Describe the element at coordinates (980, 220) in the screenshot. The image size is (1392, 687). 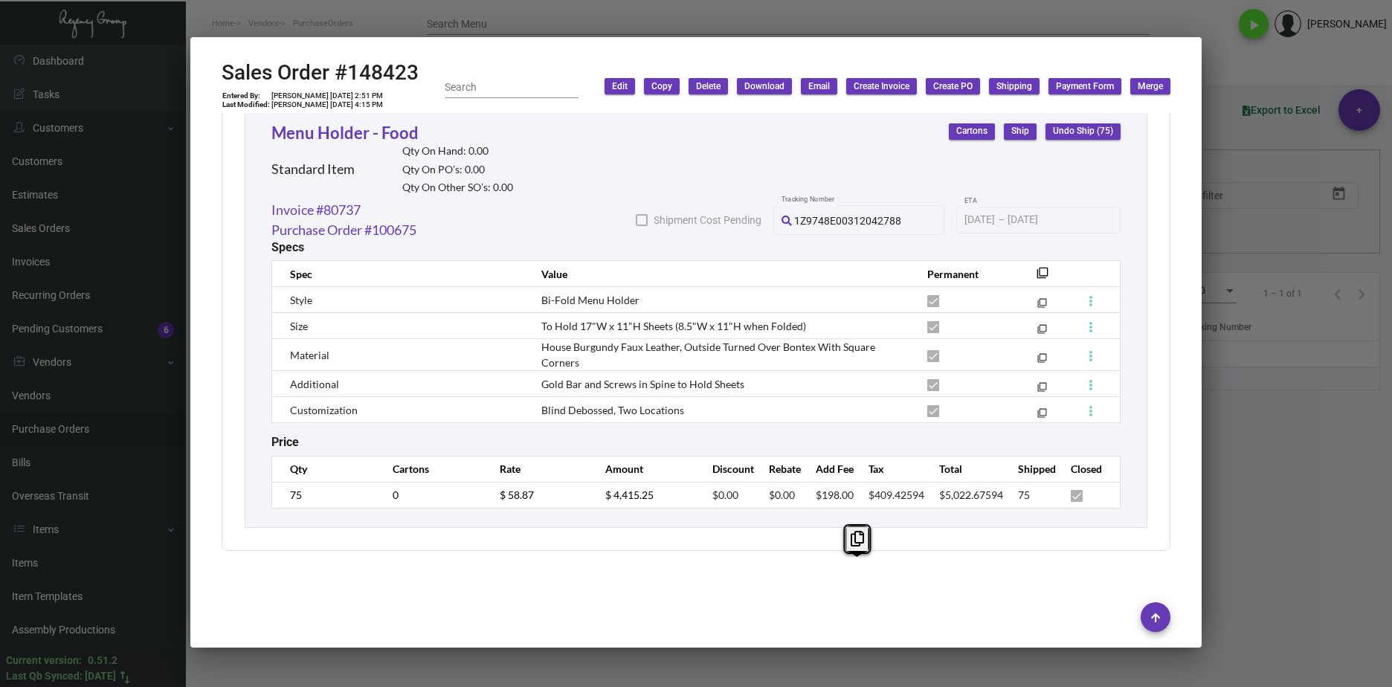
I see `input: Start date` at that location.